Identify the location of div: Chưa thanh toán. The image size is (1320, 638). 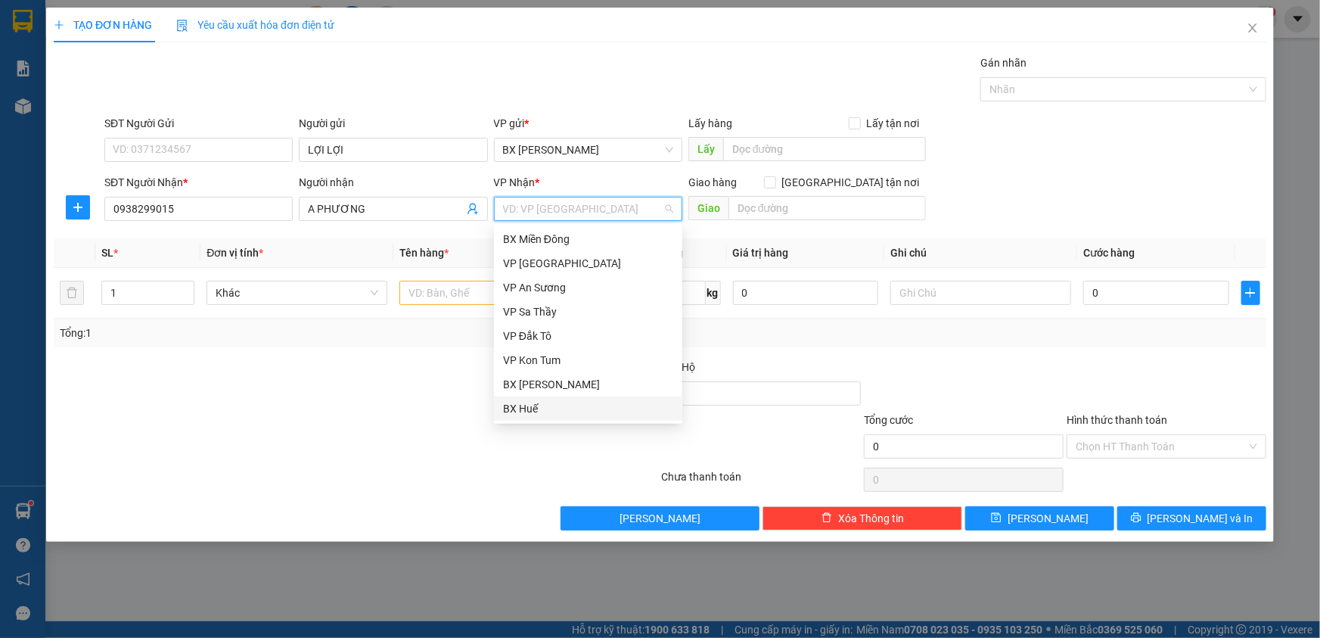
(762, 481).